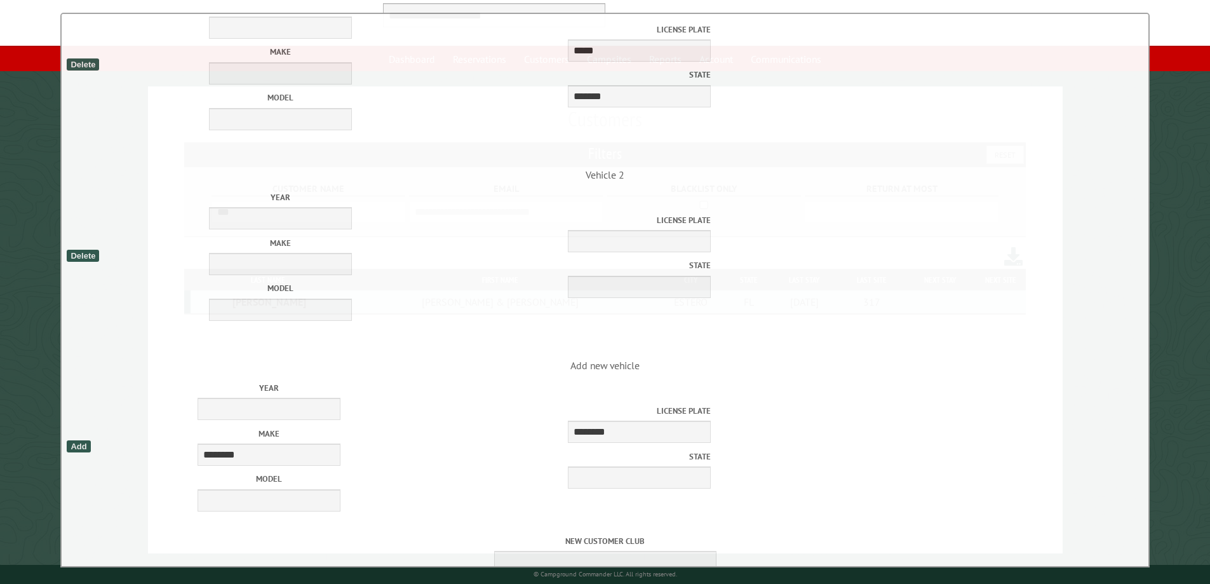 This screenshot has height=584, width=1210. I want to click on span: Add new vehicle, so click(605, 439).